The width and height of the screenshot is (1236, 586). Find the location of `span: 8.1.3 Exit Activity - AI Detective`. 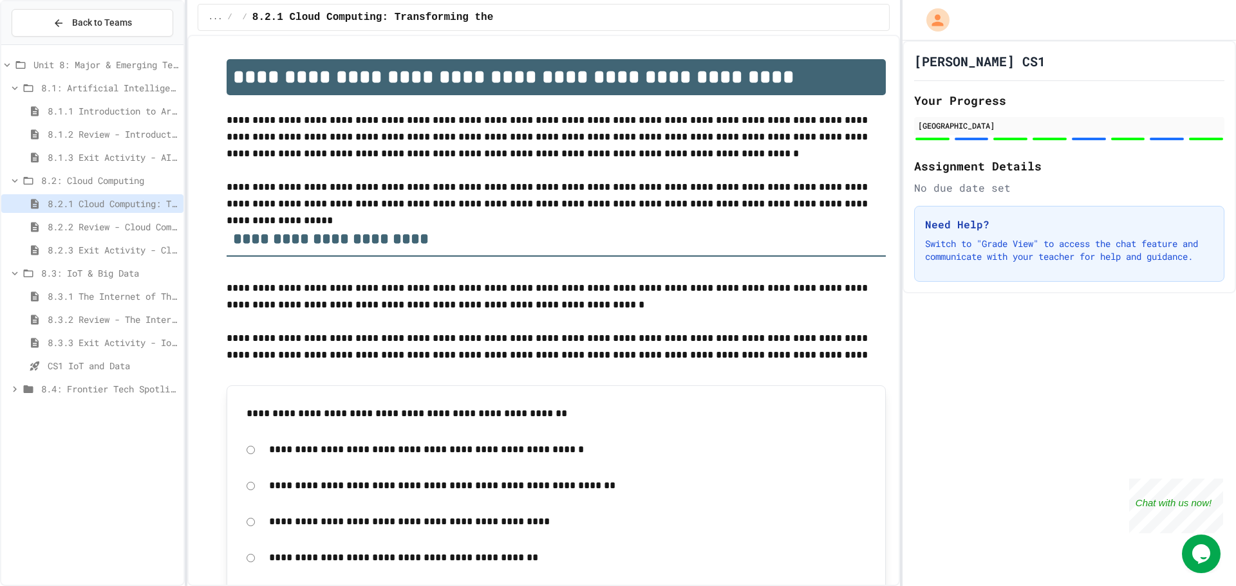

span: 8.1.3 Exit Activity - AI Detective is located at coordinates (113, 157).